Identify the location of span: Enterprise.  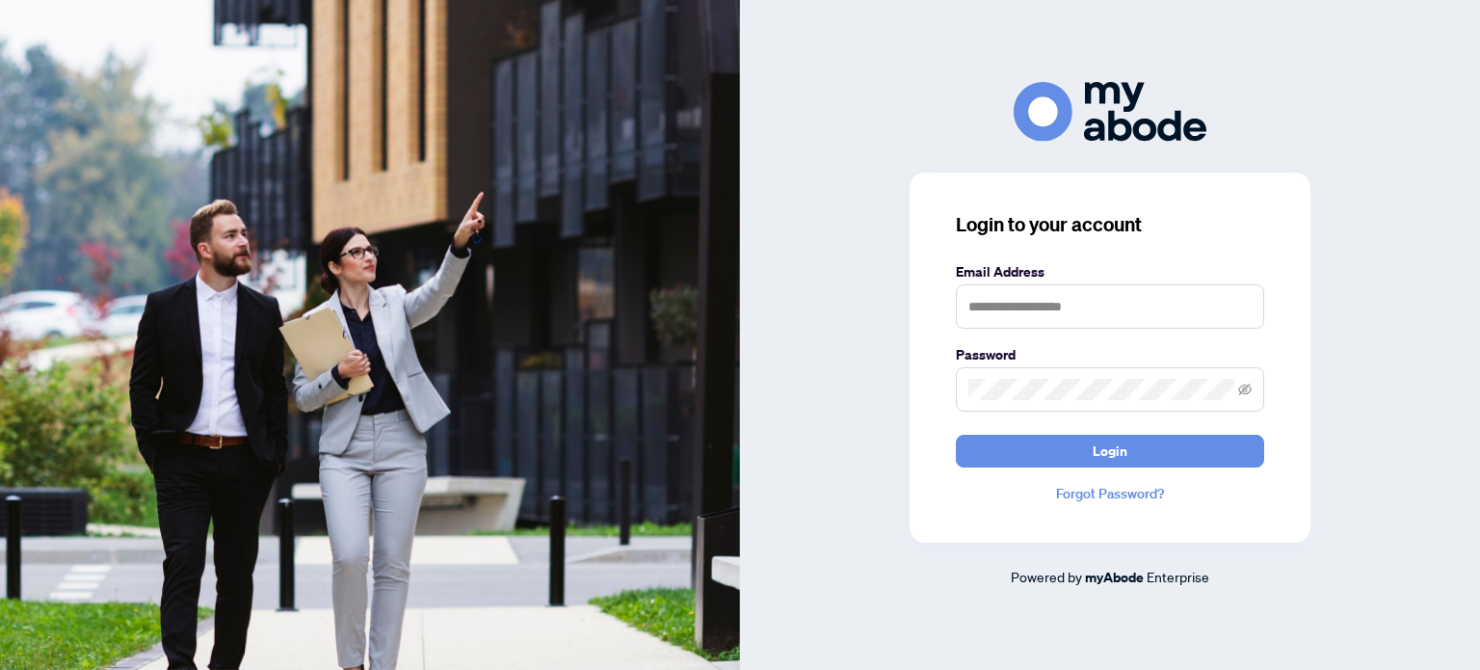
(1177, 576).